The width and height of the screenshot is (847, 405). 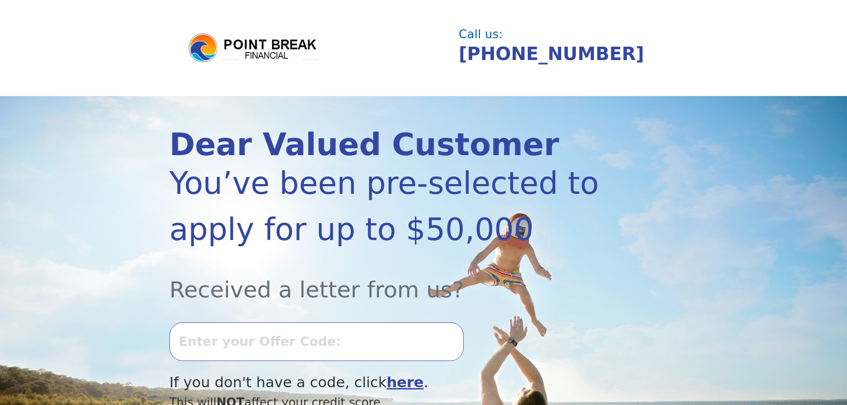 I want to click on b: here, so click(x=405, y=383).